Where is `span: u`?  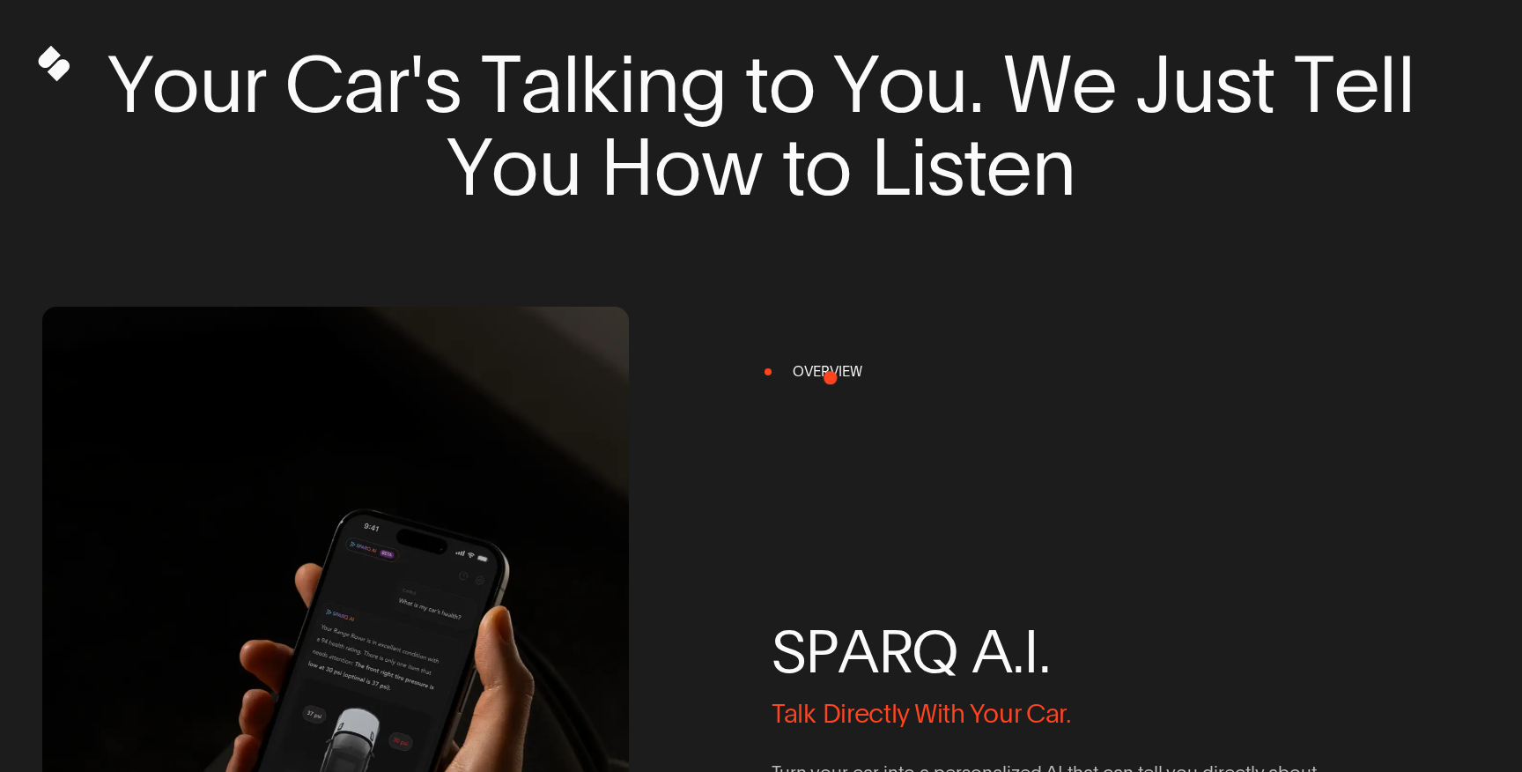
span: u is located at coordinates (559, 167).